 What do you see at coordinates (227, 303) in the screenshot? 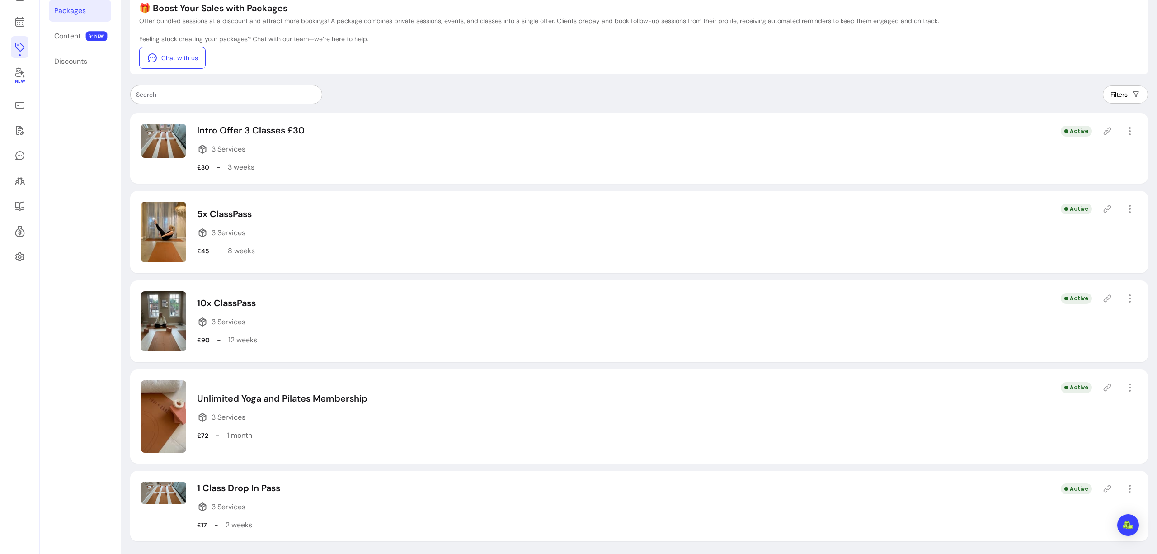
I see `p: 10x ClassPass` at bounding box center [227, 303].